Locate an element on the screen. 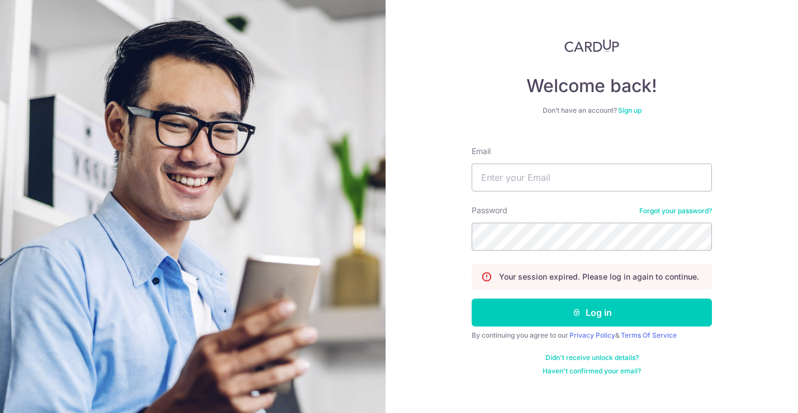  input: Enter your Email is located at coordinates (592, 178).